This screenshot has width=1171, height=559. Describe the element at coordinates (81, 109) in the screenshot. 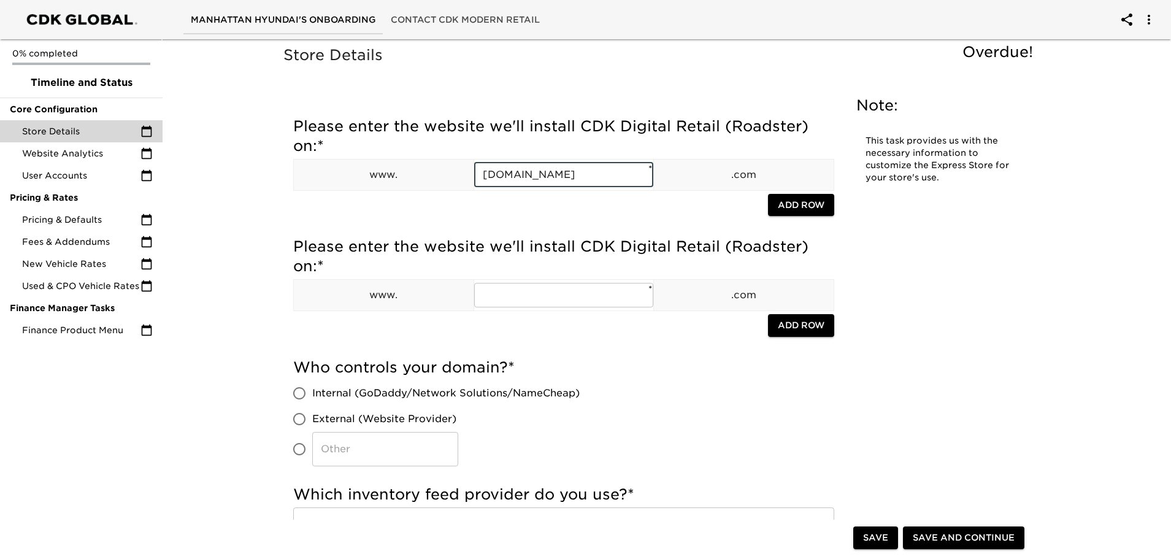

I see `span: Core Configuration` at that location.